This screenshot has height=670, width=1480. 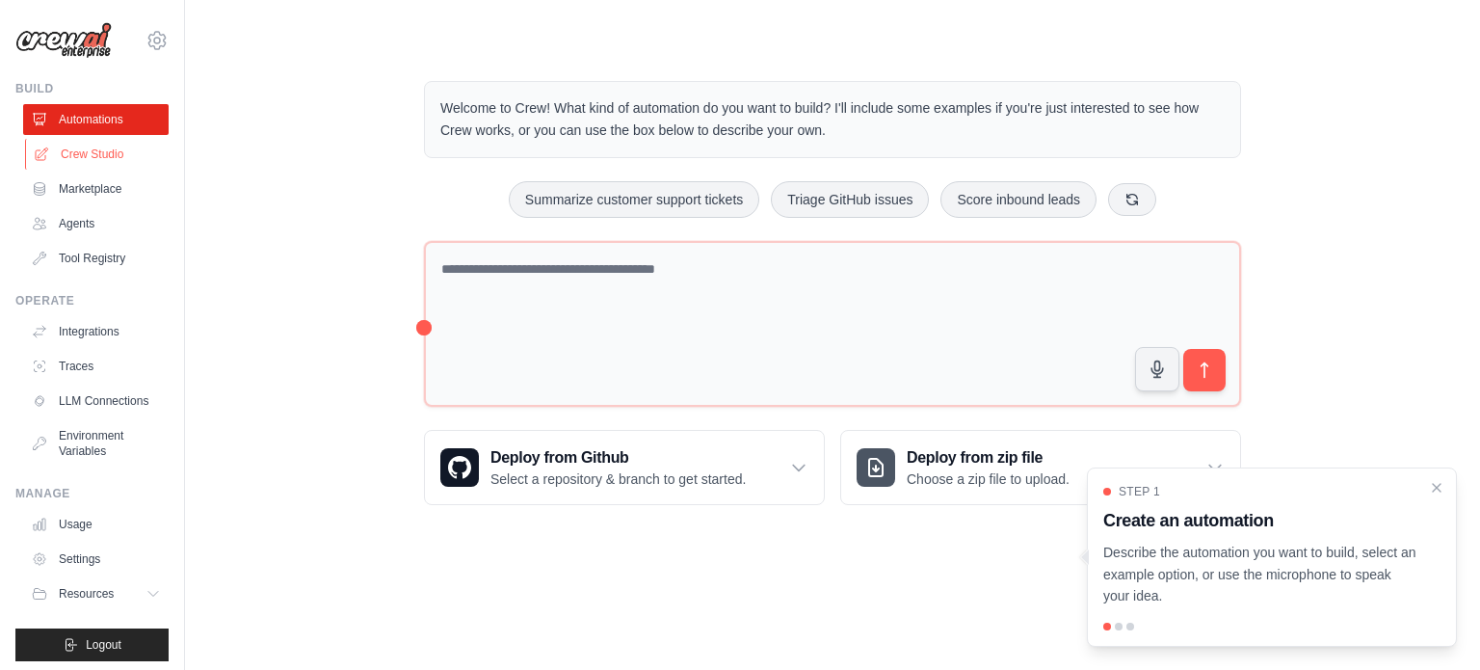 I want to click on a: Integrations, so click(x=95, y=331).